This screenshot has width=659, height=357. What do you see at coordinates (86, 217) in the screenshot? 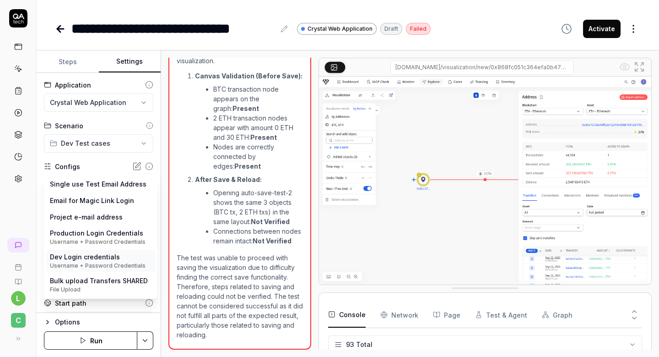
I see `div: Project e-mail address` at bounding box center [86, 217].